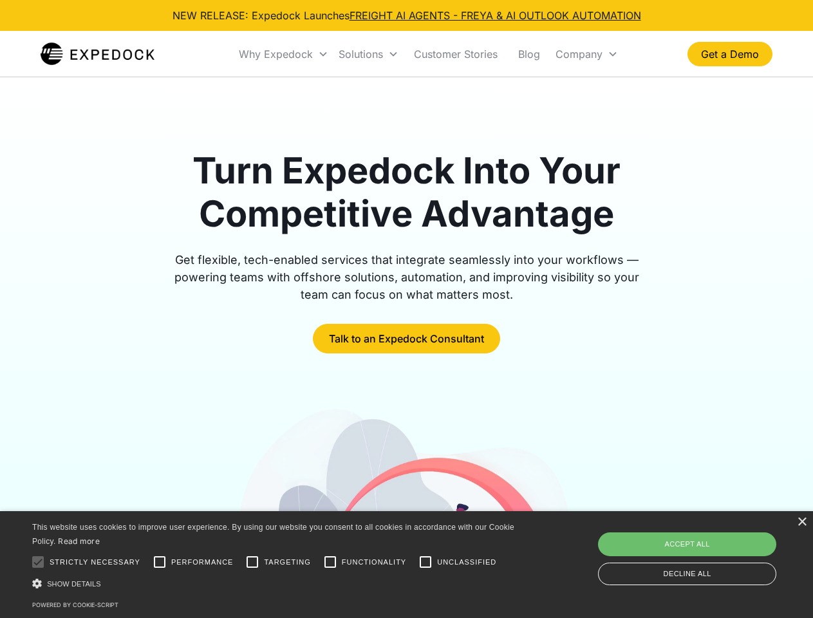 This screenshot has width=813, height=618. What do you see at coordinates (374, 562) in the screenshot?
I see `span: Functionality` at bounding box center [374, 562].